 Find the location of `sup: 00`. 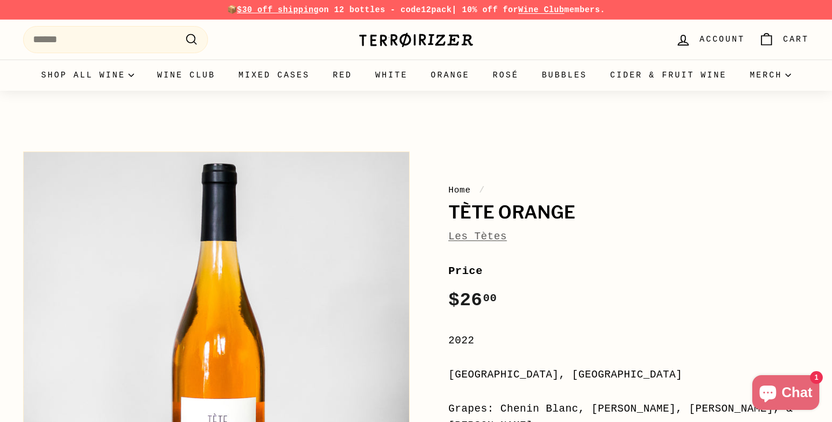

sup: 00 is located at coordinates (490, 298).